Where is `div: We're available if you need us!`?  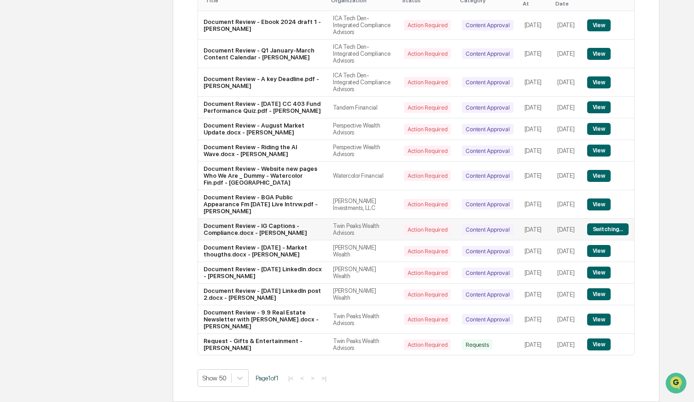 div: We're available if you need us! is located at coordinates (74, 83).